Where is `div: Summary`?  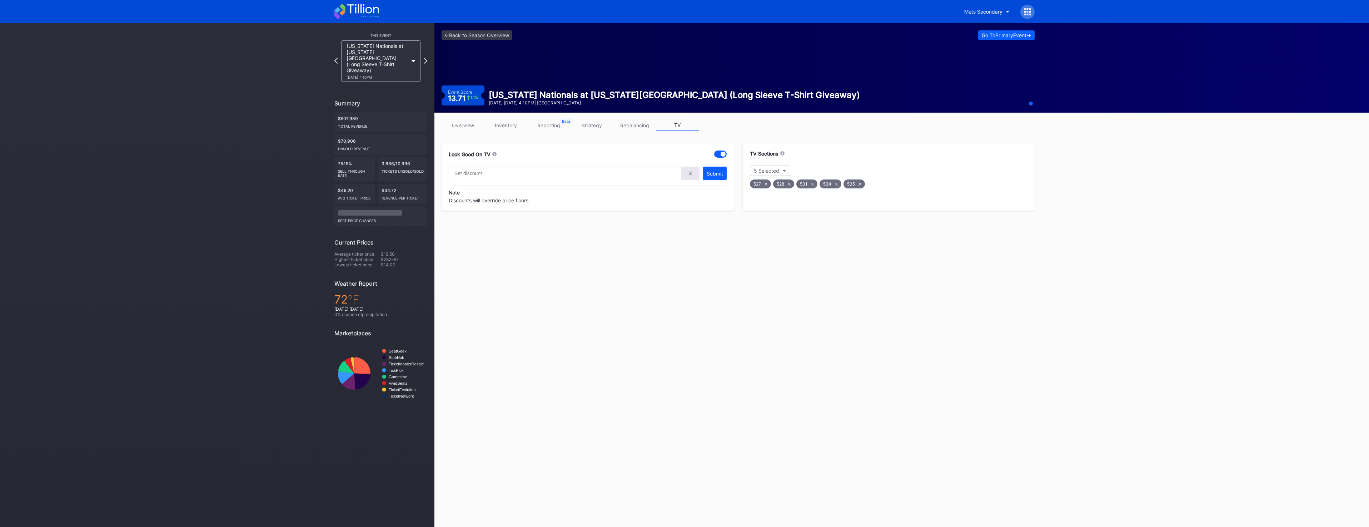
div: Summary is located at coordinates (381, 103).